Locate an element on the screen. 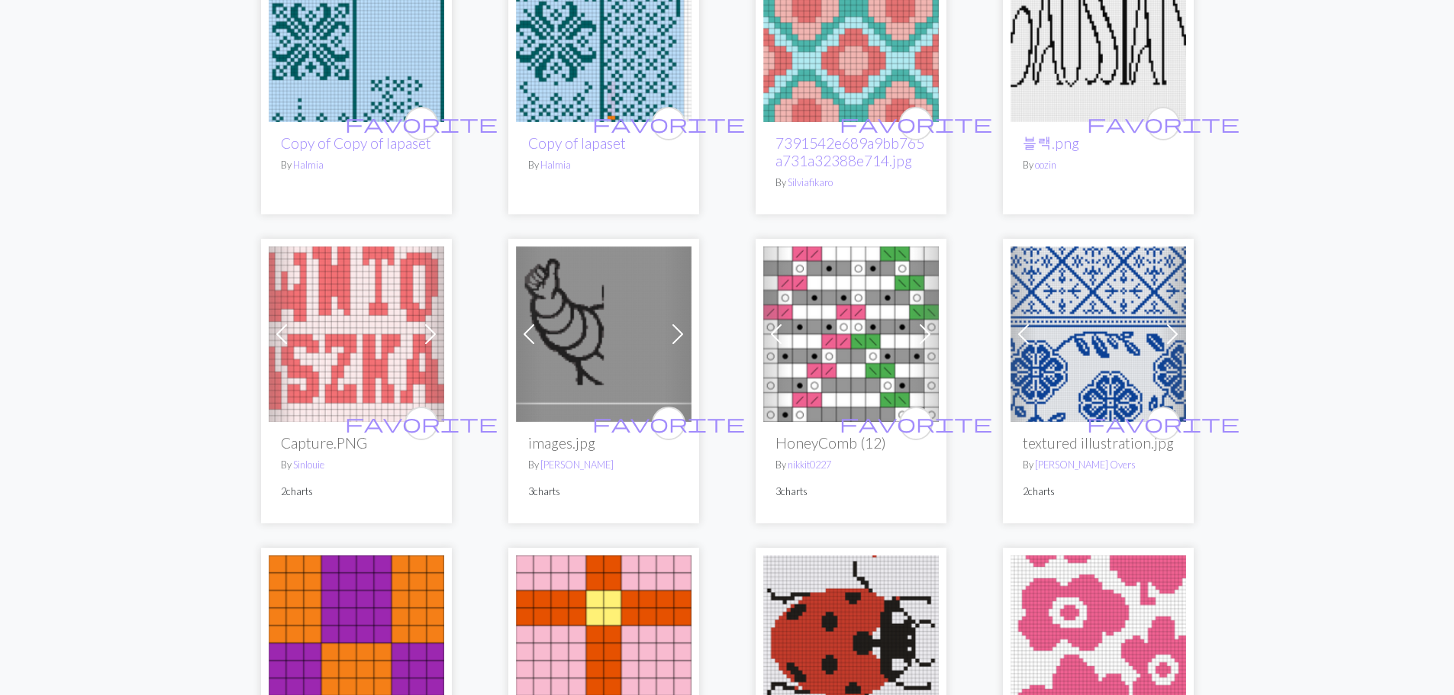 The width and height of the screenshot is (1454, 695). a: nikkit0227 is located at coordinates (809, 465).